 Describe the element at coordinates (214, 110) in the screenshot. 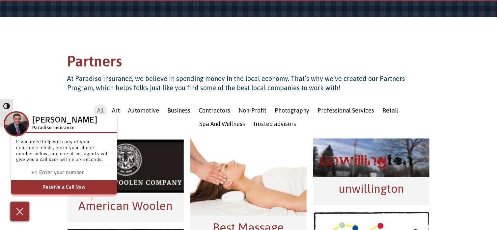

I see `span: Contractors` at that location.